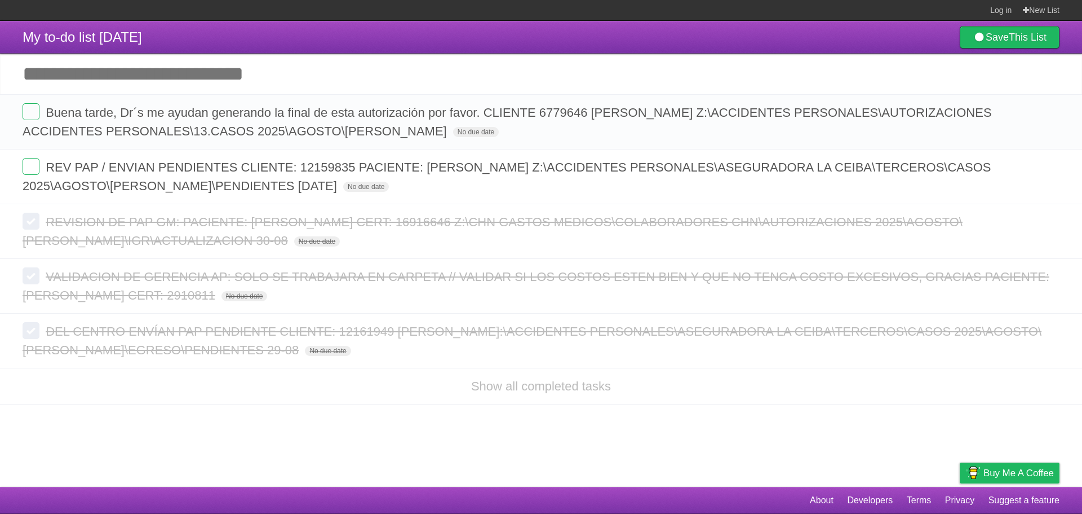 The width and height of the screenshot is (1082, 514). What do you see at coordinates (1010, 37) in the screenshot?
I see `a: SaveThis List` at bounding box center [1010, 37].